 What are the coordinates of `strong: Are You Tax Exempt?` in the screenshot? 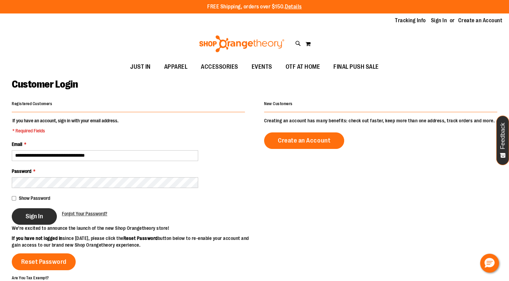 It's located at (30, 277).